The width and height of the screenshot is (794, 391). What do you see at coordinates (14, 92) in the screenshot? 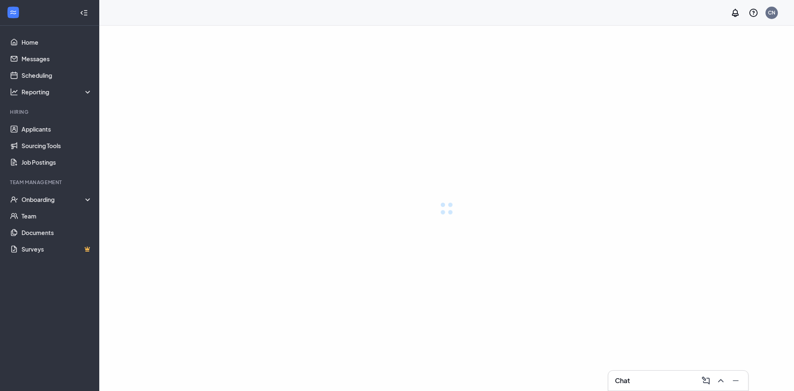
I see `svg: Analysis` at bounding box center [14, 92].